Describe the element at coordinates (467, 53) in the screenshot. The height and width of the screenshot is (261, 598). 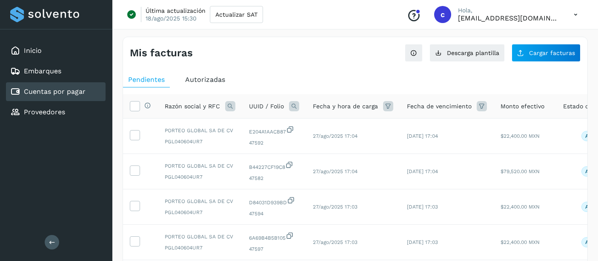
I see `a: Descarga plantilla` at that location.